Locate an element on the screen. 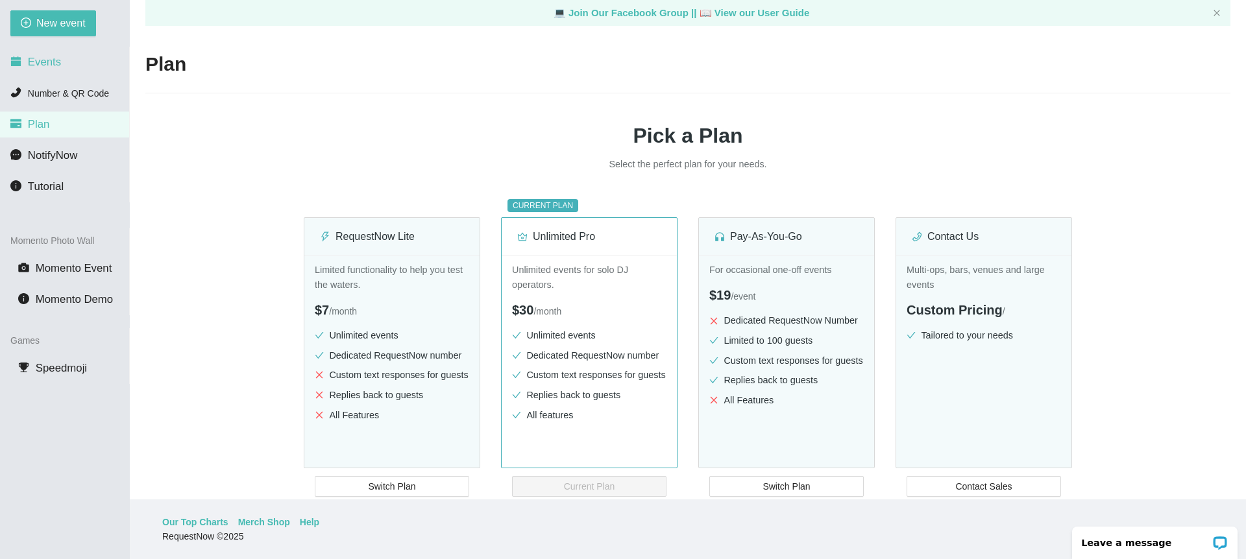 This screenshot has width=1246, height=559. li: Dedicated RequestNow Number is located at coordinates (787, 321).